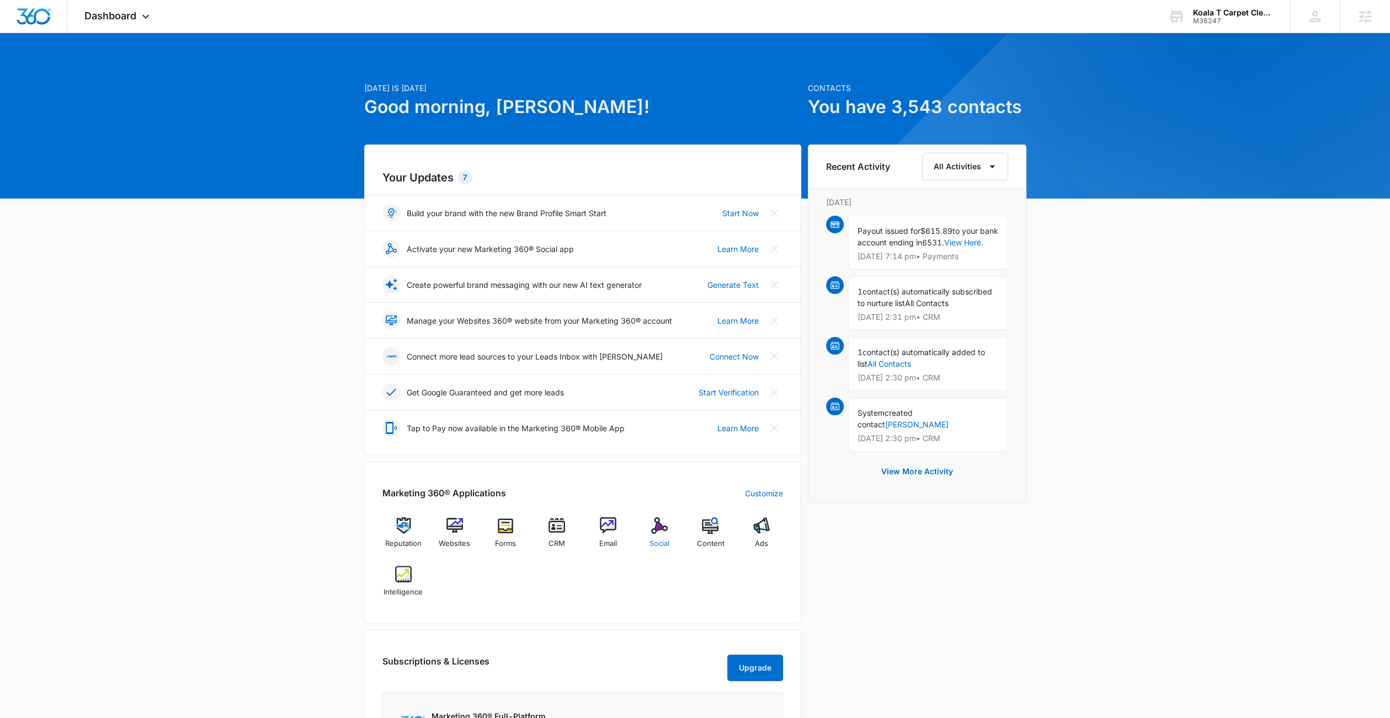 The width and height of the screenshot is (1390, 718). Describe the element at coordinates (465, 178) in the screenshot. I see `div: 7` at that location.